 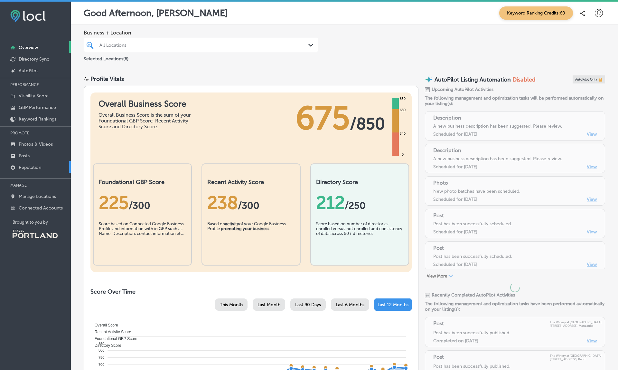 What do you see at coordinates (101, 364) in the screenshot?
I see `tspan: 700` at bounding box center [101, 364].